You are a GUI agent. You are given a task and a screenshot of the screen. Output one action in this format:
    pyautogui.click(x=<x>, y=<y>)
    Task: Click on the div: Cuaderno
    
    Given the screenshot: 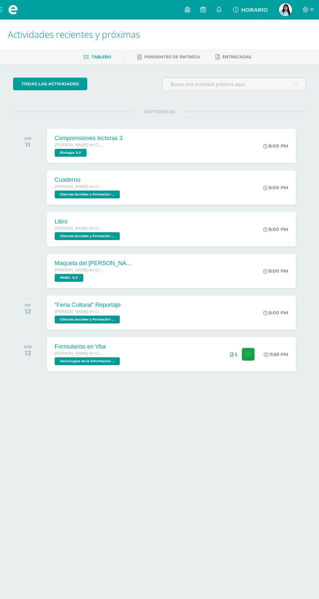 What is the action you would take?
    pyautogui.click(x=88, y=180)
    